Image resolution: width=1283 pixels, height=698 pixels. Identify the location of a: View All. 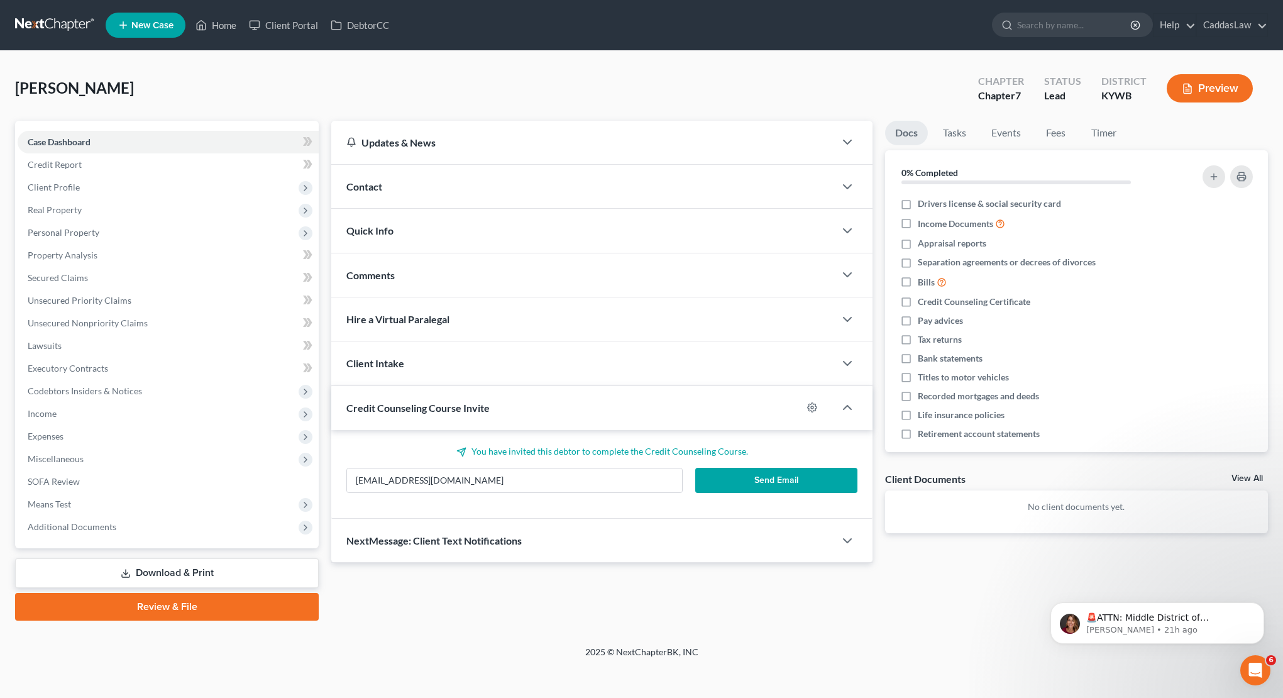
(1247, 478).